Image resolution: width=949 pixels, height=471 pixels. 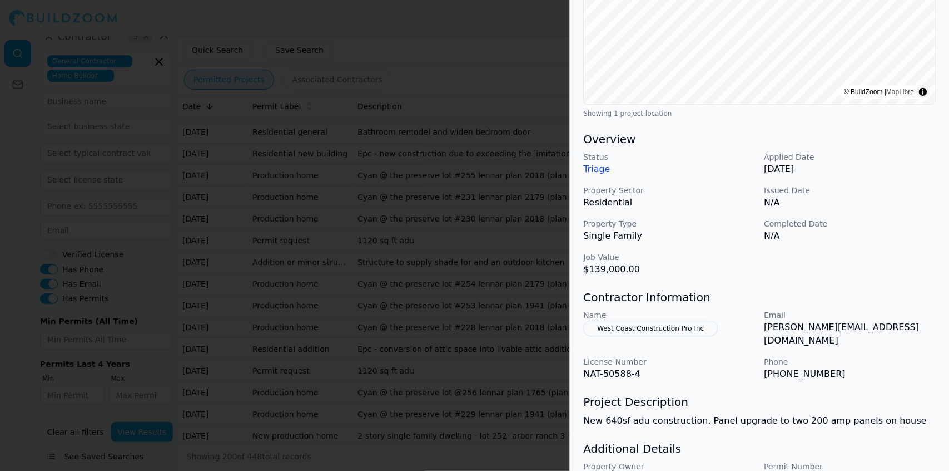 What do you see at coordinates (850, 157) in the screenshot?
I see `p: Applied Date` at bounding box center [850, 157].